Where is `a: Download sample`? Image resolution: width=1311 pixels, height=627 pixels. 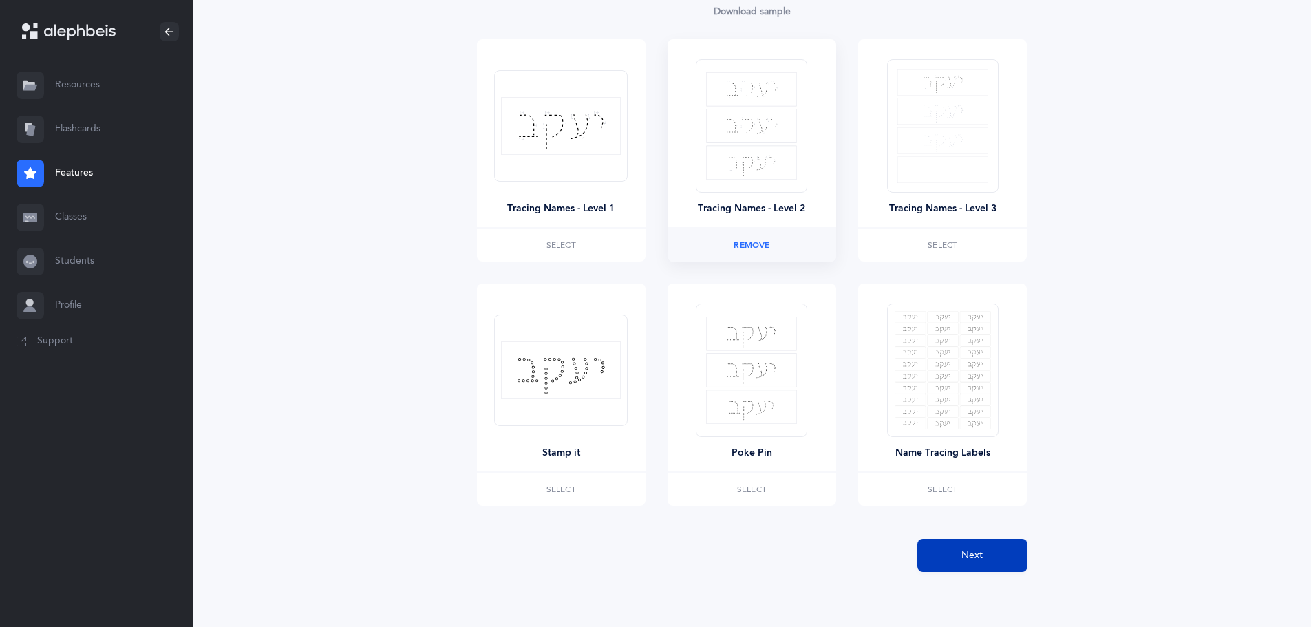 a: Download sample is located at coordinates (752, 14).